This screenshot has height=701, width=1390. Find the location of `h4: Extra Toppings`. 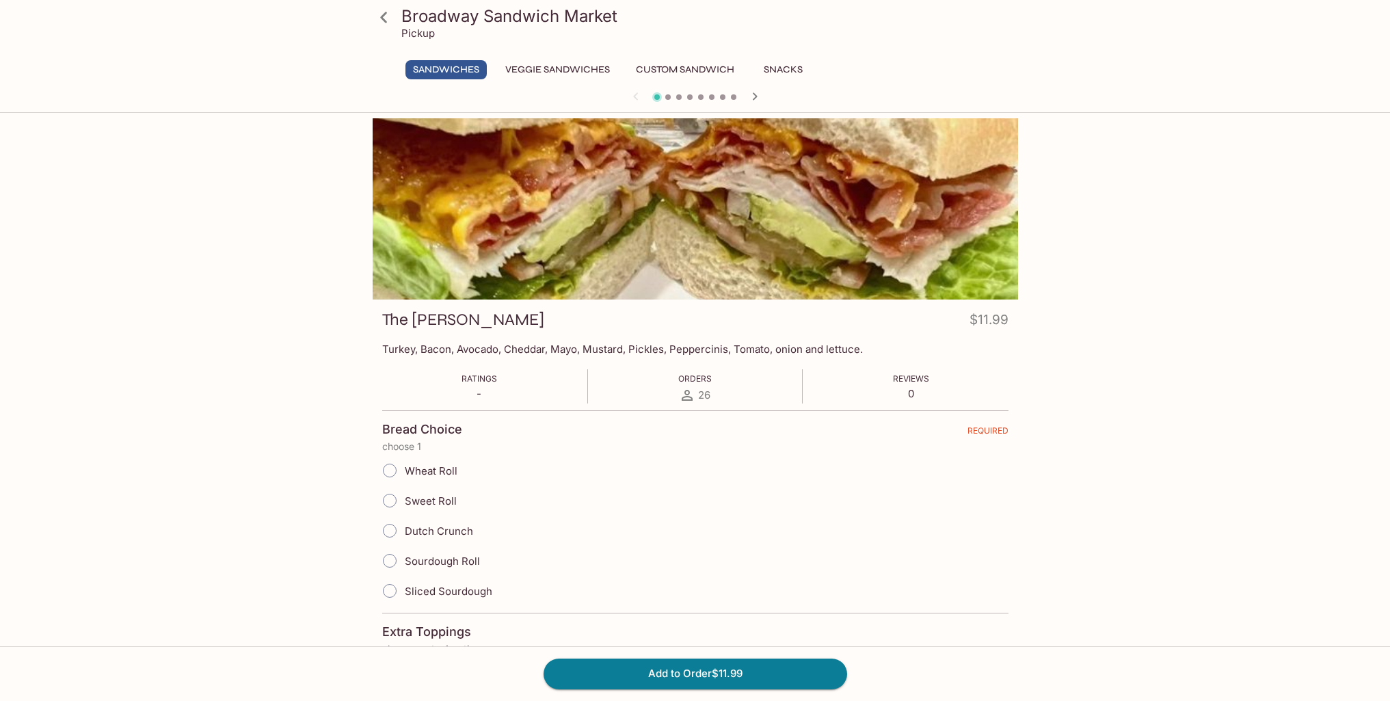

h4: Extra Toppings is located at coordinates (427, 632).